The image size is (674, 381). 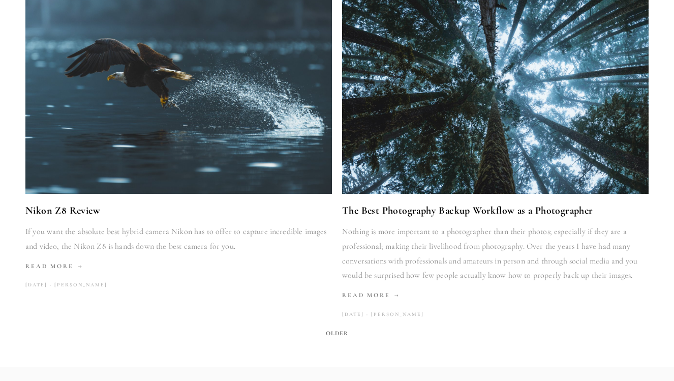 What do you see at coordinates (178, 239) in the screenshot?
I see `p: If you want the absolute best hybrid camera Nikon has to offer to capture incredible images and v...` at bounding box center [178, 239].